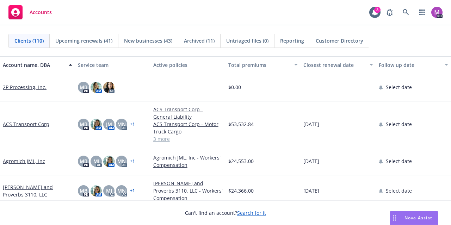 This screenshot has height=225, width=451. What do you see at coordinates (418, 218) in the screenshot?
I see `span: Nova Assist` at bounding box center [418, 218].